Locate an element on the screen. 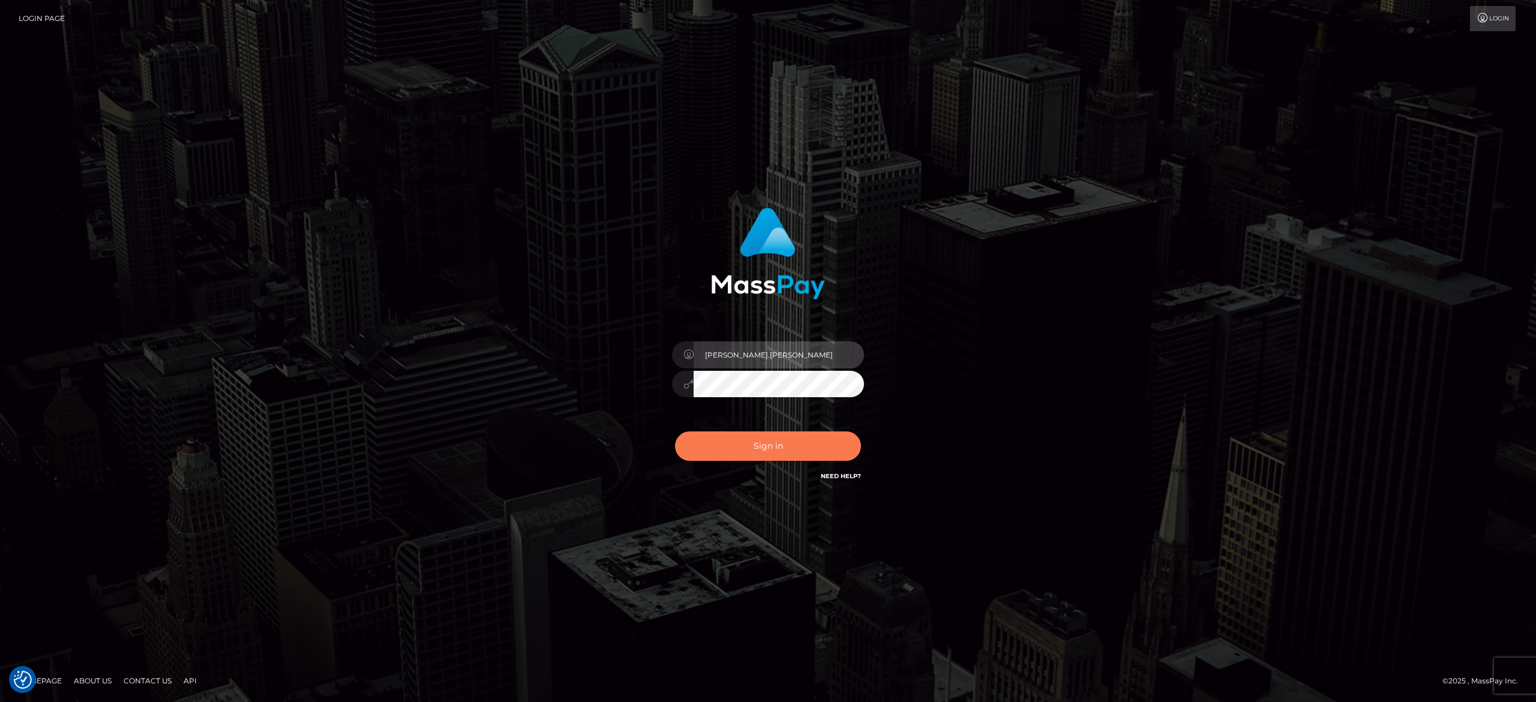 Image resolution: width=1536 pixels, height=702 pixels. a: Login is located at coordinates (1492, 19).